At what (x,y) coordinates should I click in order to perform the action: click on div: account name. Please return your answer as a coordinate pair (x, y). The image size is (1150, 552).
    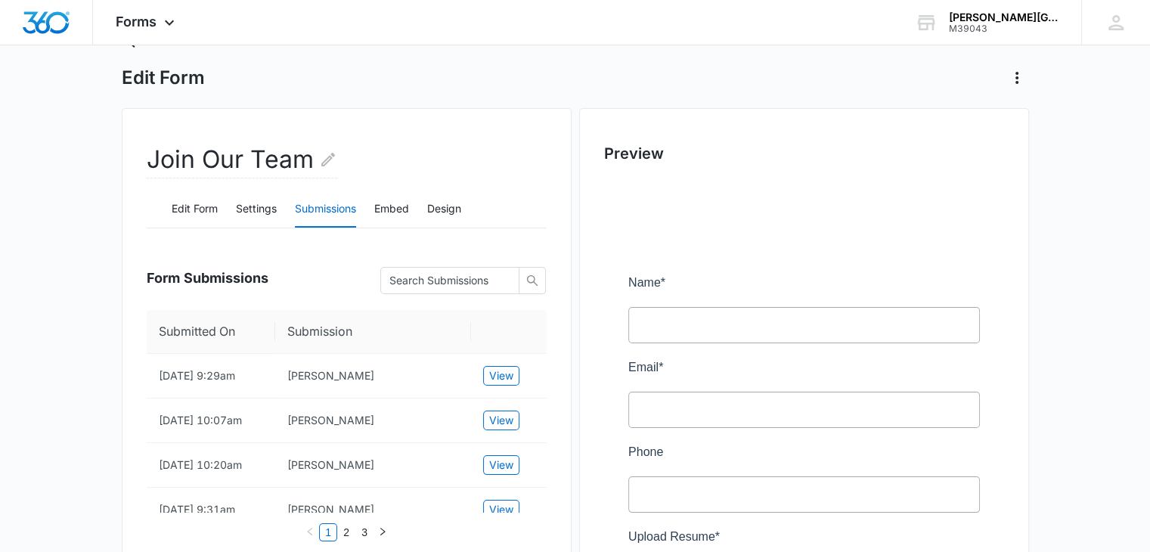
    Looking at the image, I should click on (1004, 17).